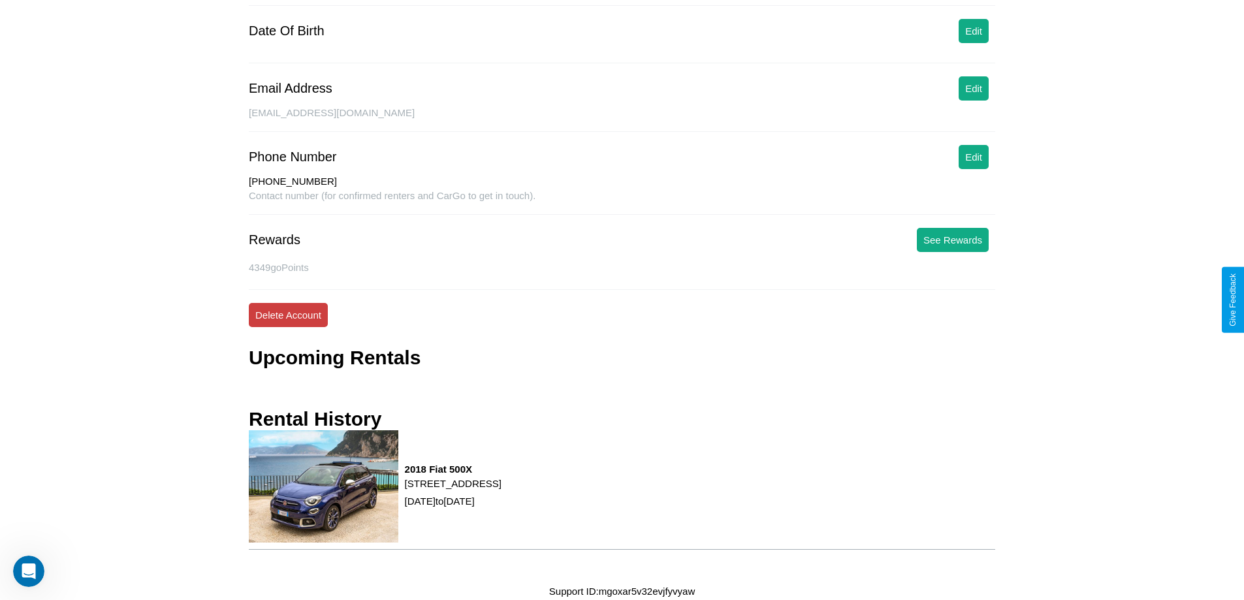  What do you see at coordinates (622, 267) in the screenshot?
I see `p: 4349 goPoints` at bounding box center [622, 267].